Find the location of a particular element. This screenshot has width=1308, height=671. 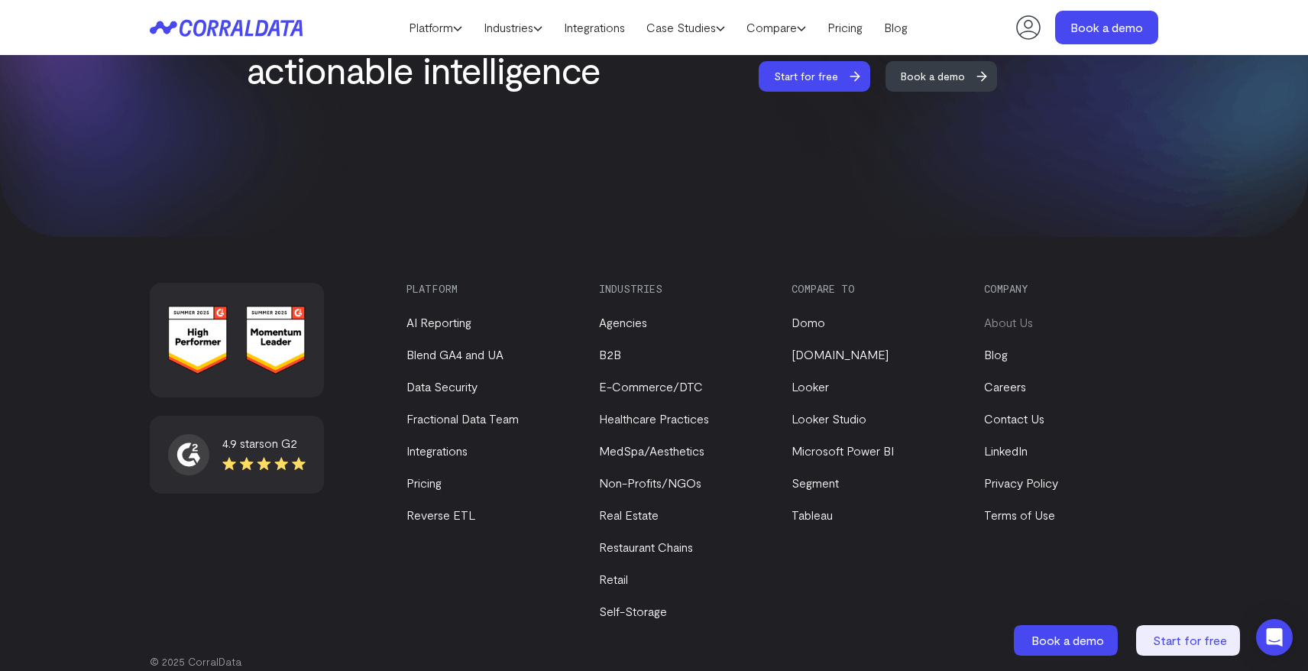

a: Careers is located at coordinates (1004, 386).